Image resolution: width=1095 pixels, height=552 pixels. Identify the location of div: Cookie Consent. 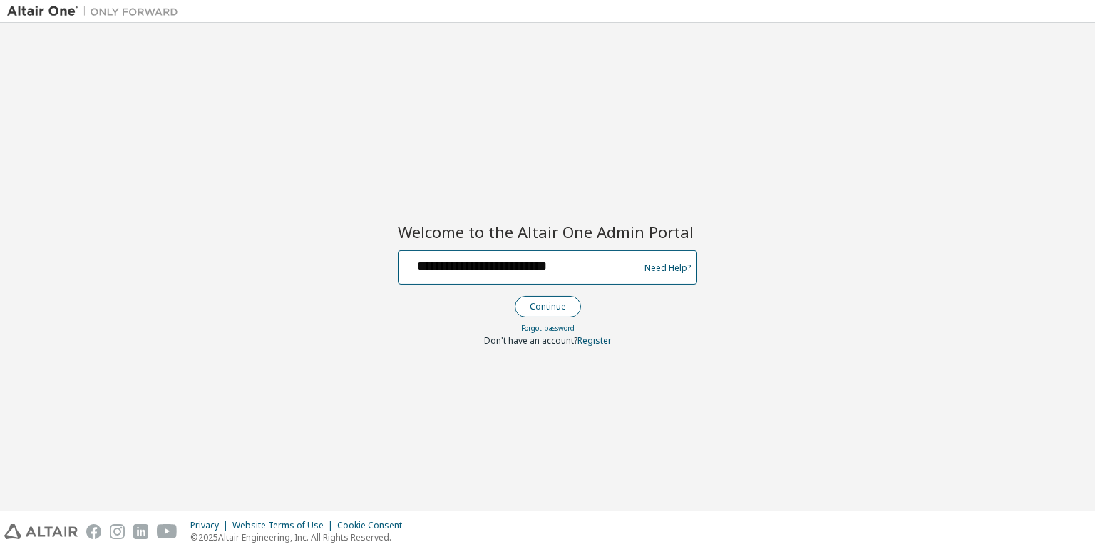
(374, 526).